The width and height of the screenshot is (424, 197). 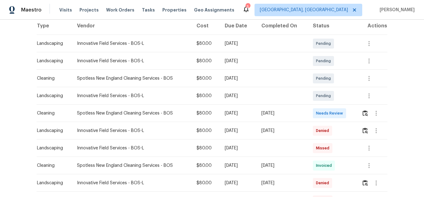 I want to click on span: Missed, so click(x=324, y=148).